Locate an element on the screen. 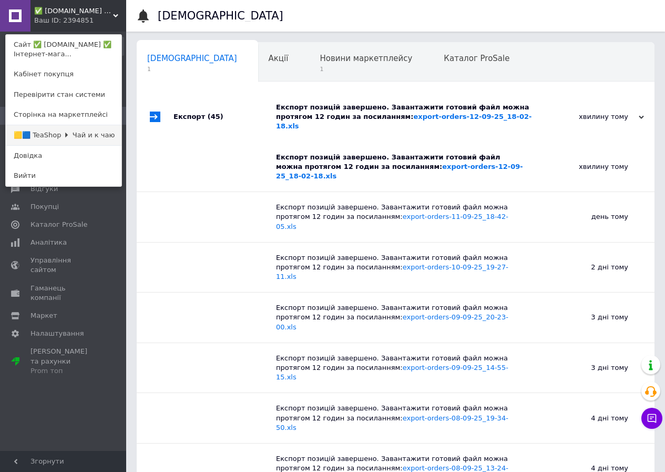  div: Ваш ID: 2394851 is located at coordinates (56, 21).